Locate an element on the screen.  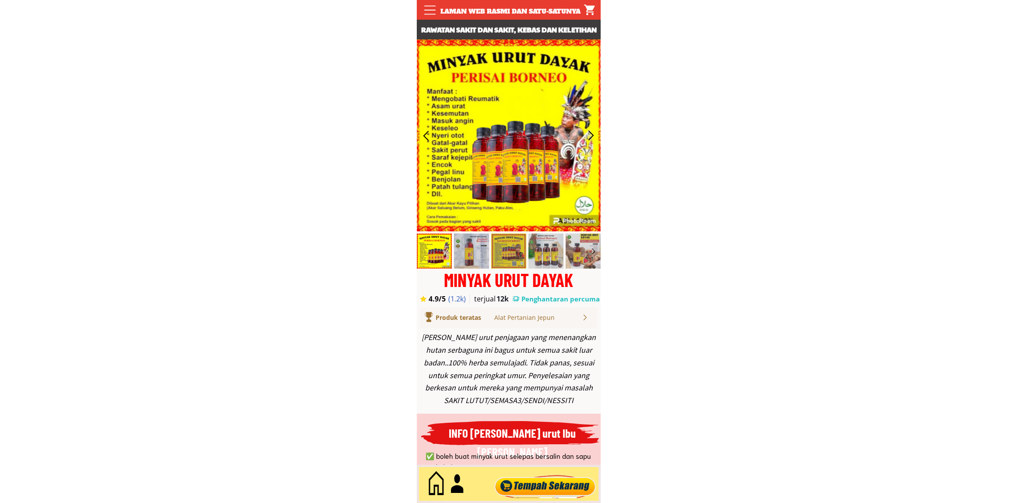
div: Laman web rasmi dan satu-satunya is located at coordinates (510, 11).